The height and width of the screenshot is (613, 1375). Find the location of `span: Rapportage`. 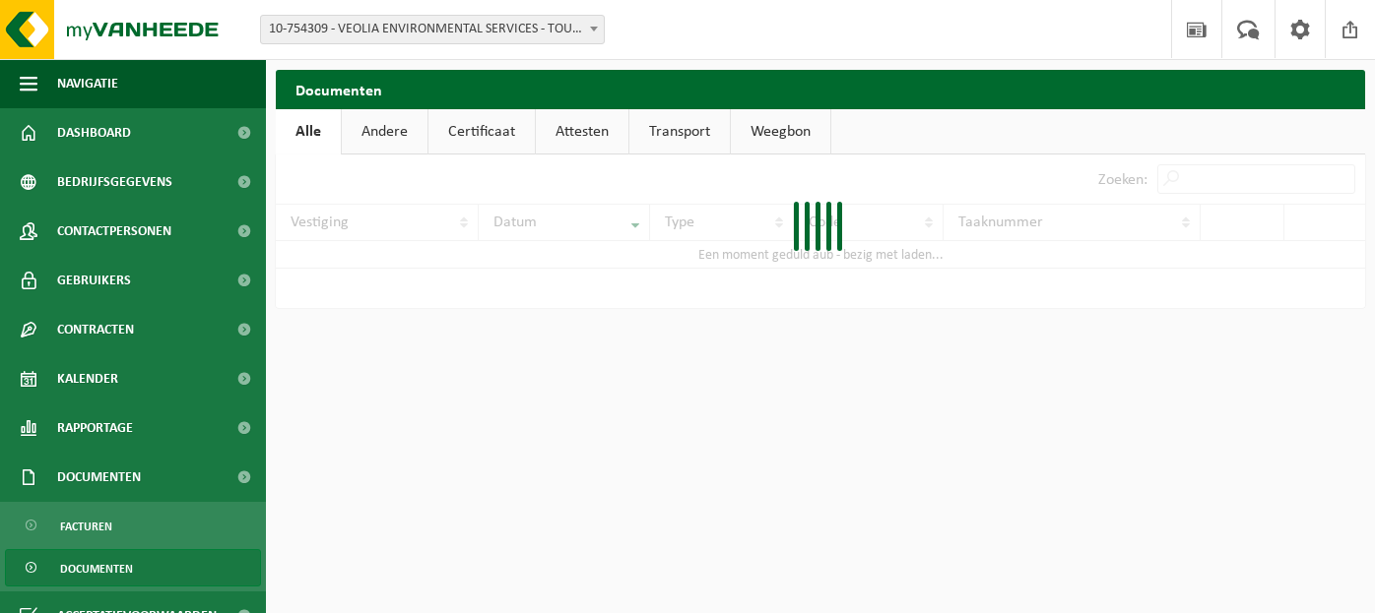

span: Rapportage is located at coordinates (95, 428).